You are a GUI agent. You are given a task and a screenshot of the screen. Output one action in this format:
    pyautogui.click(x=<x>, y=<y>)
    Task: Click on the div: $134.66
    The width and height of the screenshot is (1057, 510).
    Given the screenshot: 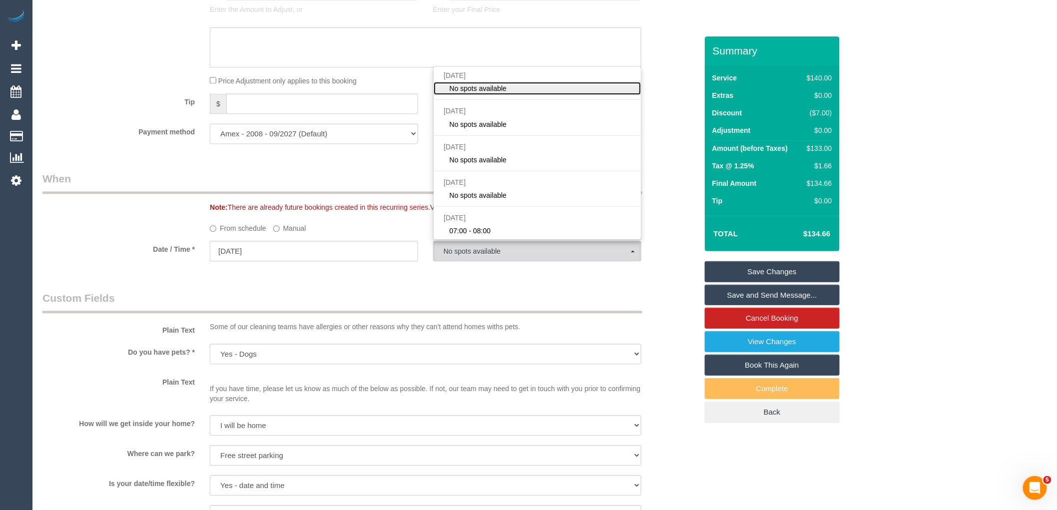 What is the action you would take?
    pyautogui.click(x=817, y=183)
    